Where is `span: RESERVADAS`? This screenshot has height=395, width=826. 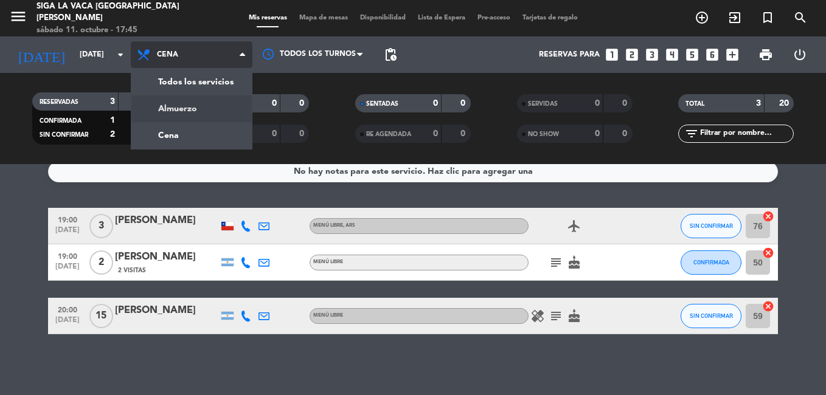
span: RESERVADAS is located at coordinates (59, 102).